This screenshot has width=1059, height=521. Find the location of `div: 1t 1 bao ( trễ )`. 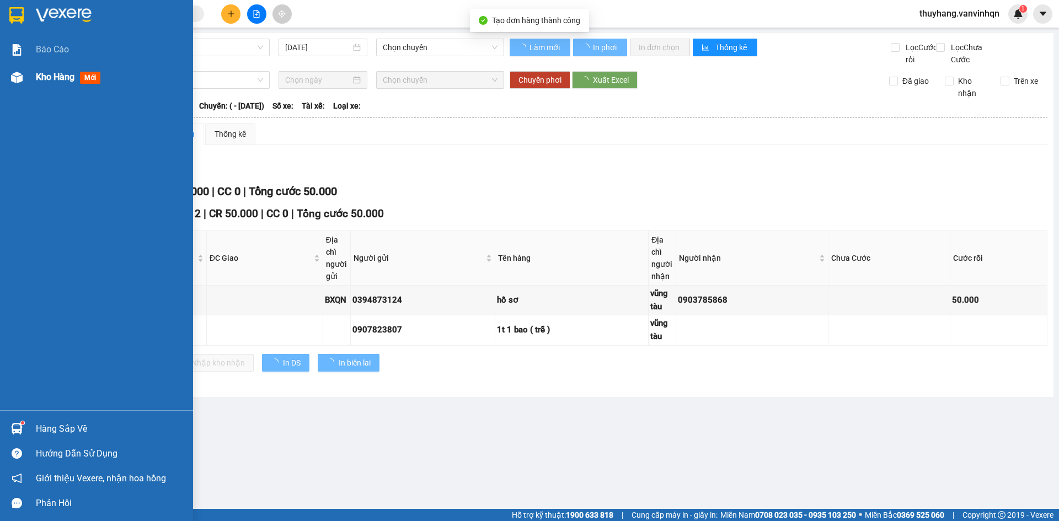

div: 1t 1 bao ( trễ ) is located at coordinates (571, 330).